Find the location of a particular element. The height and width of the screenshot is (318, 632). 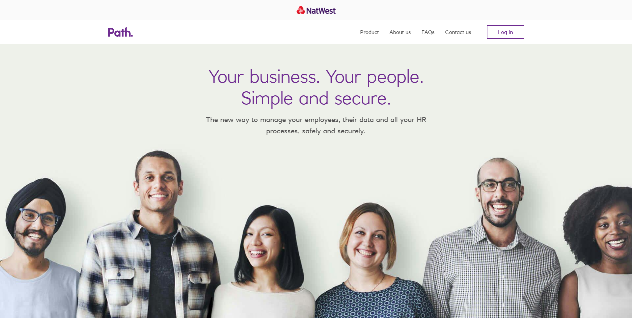

h1: Your business. Your people. Simple and secure. is located at coordinates (316, 87).